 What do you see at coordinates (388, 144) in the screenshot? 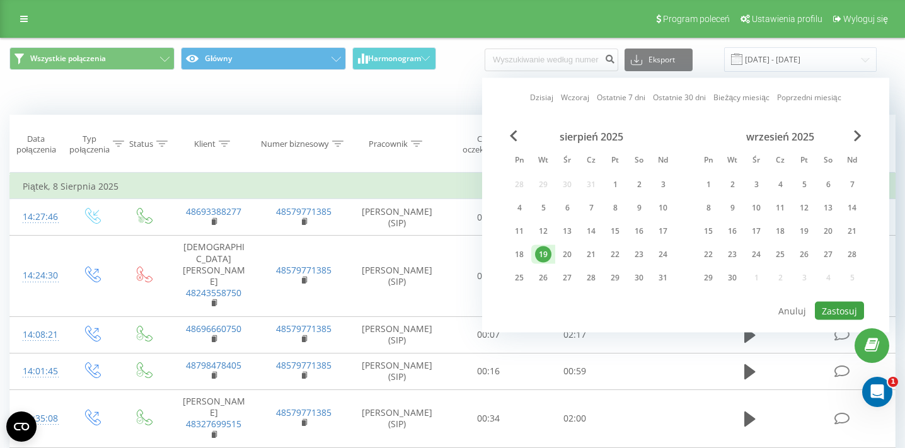
I see `div: Pracownik` at bounding box center [388, 144].